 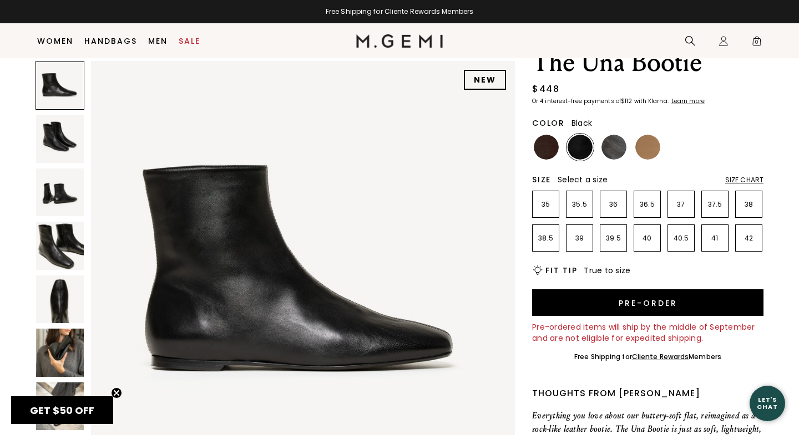 I want to click on h2: Color, so click(x=548, y=123).